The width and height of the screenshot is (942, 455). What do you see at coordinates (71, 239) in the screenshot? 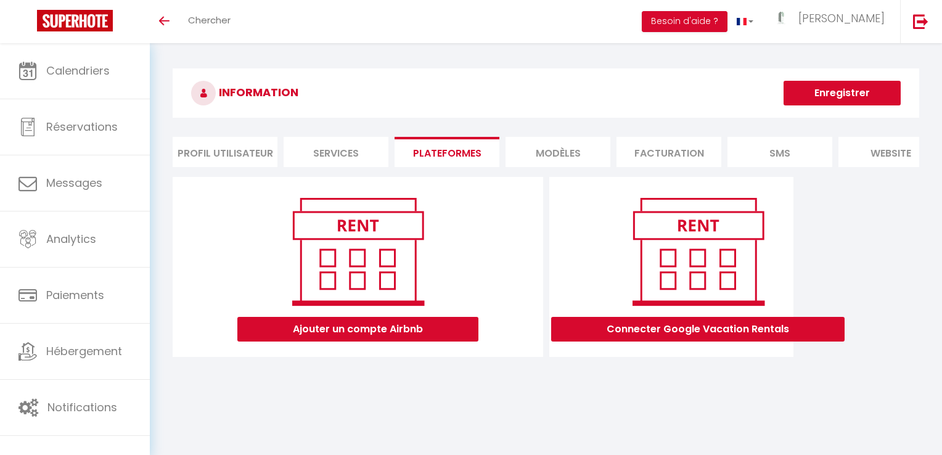
I see `span: Analytics` at bounding box center [71, 239].